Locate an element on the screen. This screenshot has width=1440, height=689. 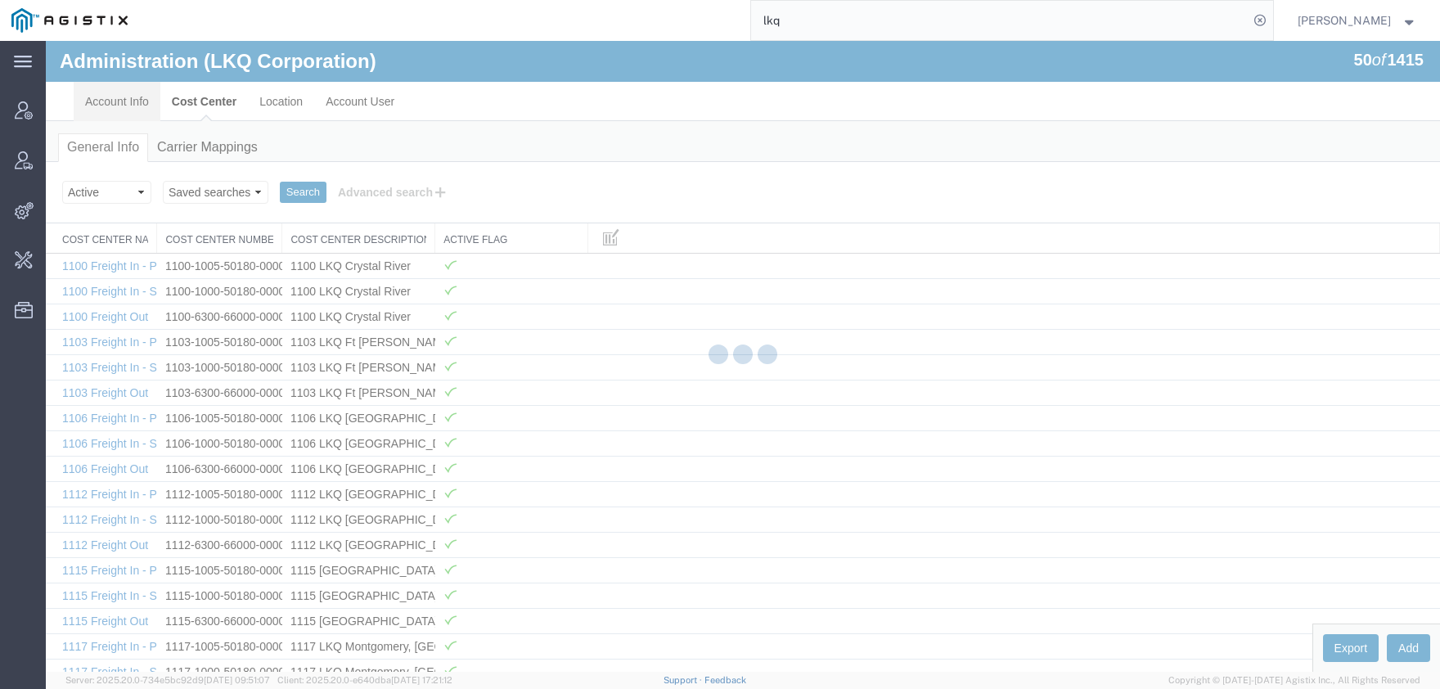
img: logo is located at coordinates (70, 20).